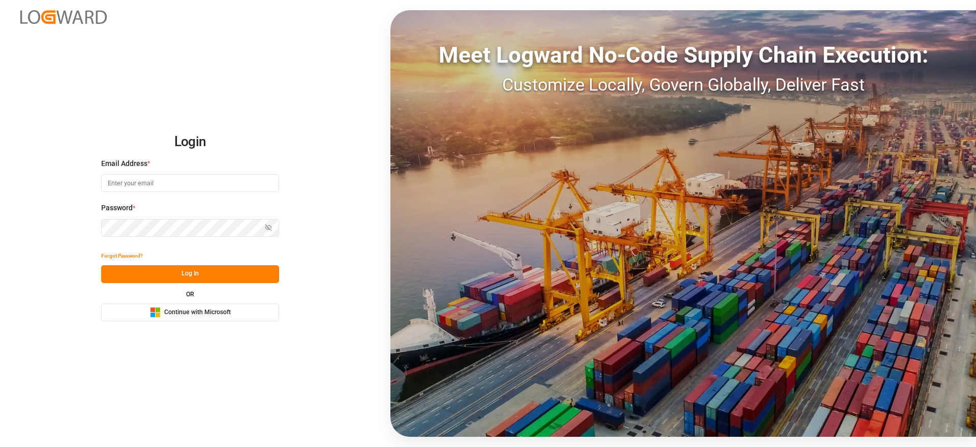 The width and height of the screenshot is (976, 447). I want to click on small: OR, so click(190, 294).